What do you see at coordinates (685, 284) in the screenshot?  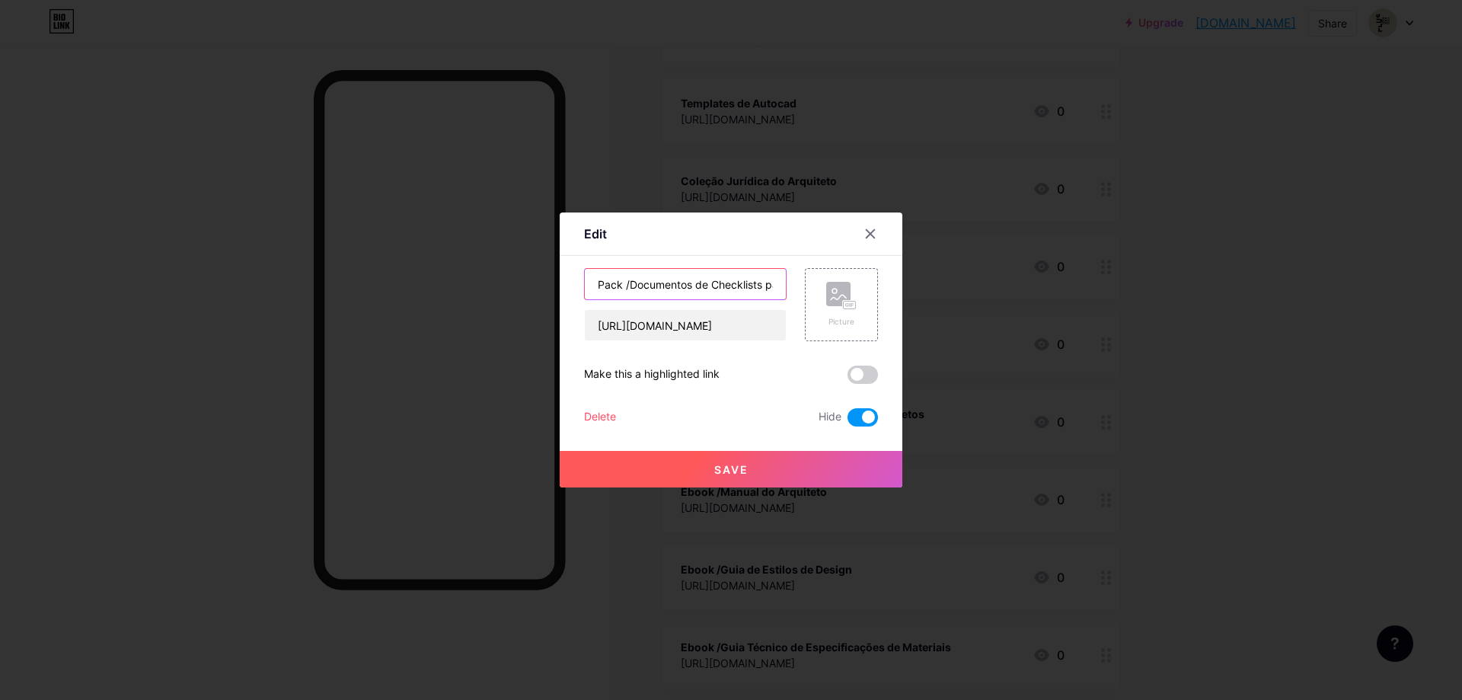 I see `input: Title` at bounding box center [685, 284].